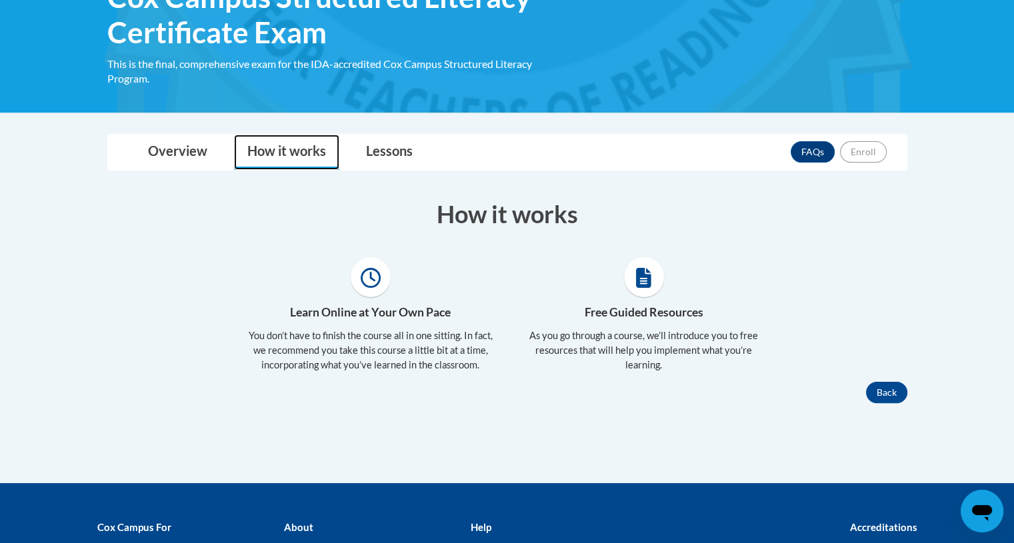 This screenshot has height=543, width=1014. Describe the element at coordinates (507, 214) in the screenshot. I see `h3: How it works` at that location.